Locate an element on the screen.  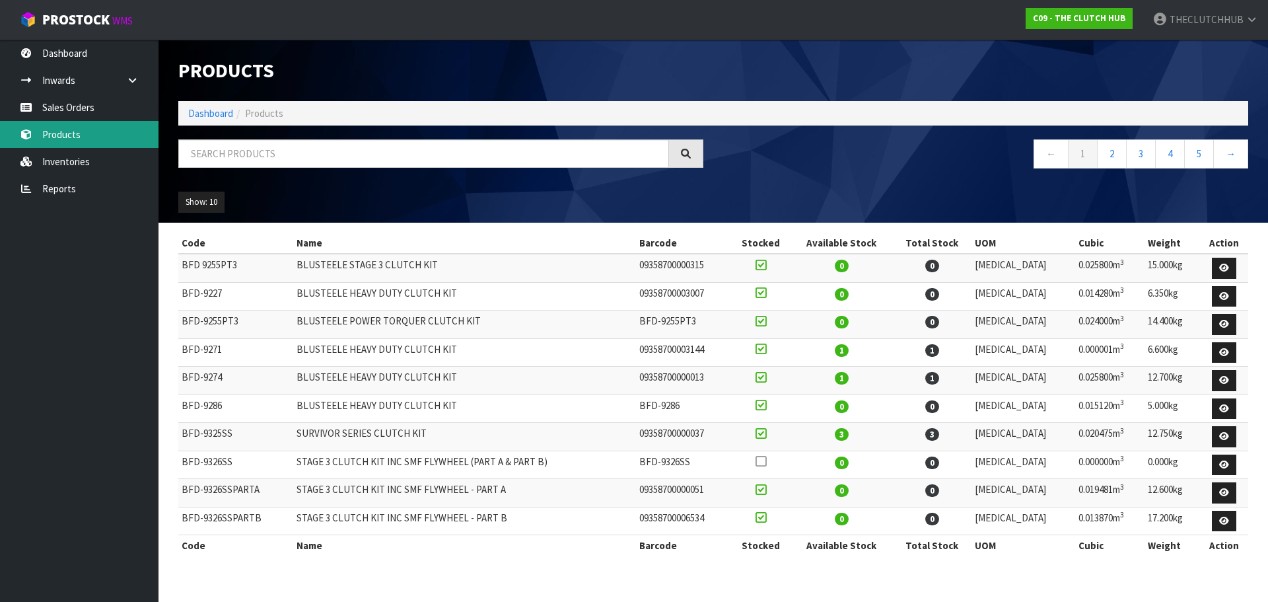
td: 09358700006534 is located at coordinates (684, 521).